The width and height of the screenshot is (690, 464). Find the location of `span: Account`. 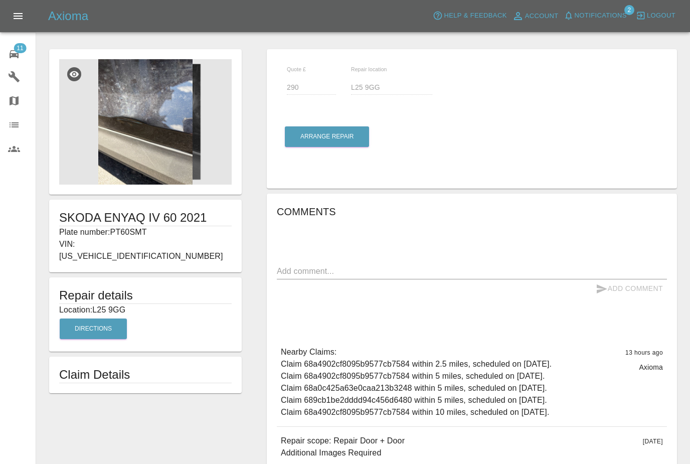

span: Account is located at coordinates (542, 16).